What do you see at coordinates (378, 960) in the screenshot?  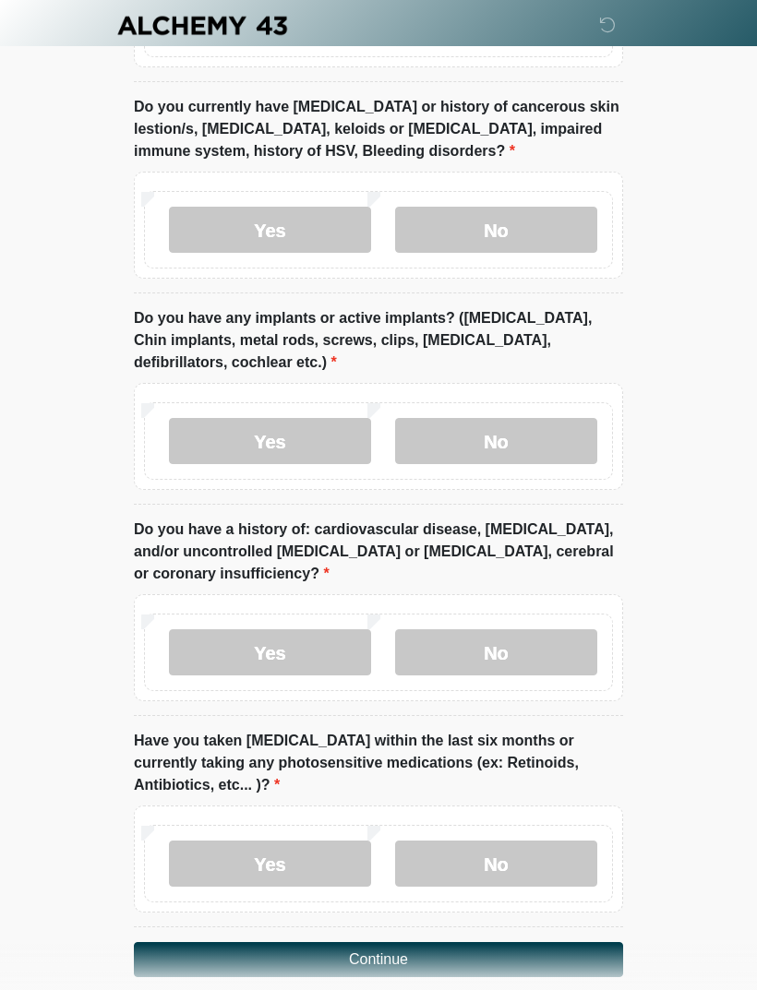 I see `button: Continue` at bounding box center [378, 960].